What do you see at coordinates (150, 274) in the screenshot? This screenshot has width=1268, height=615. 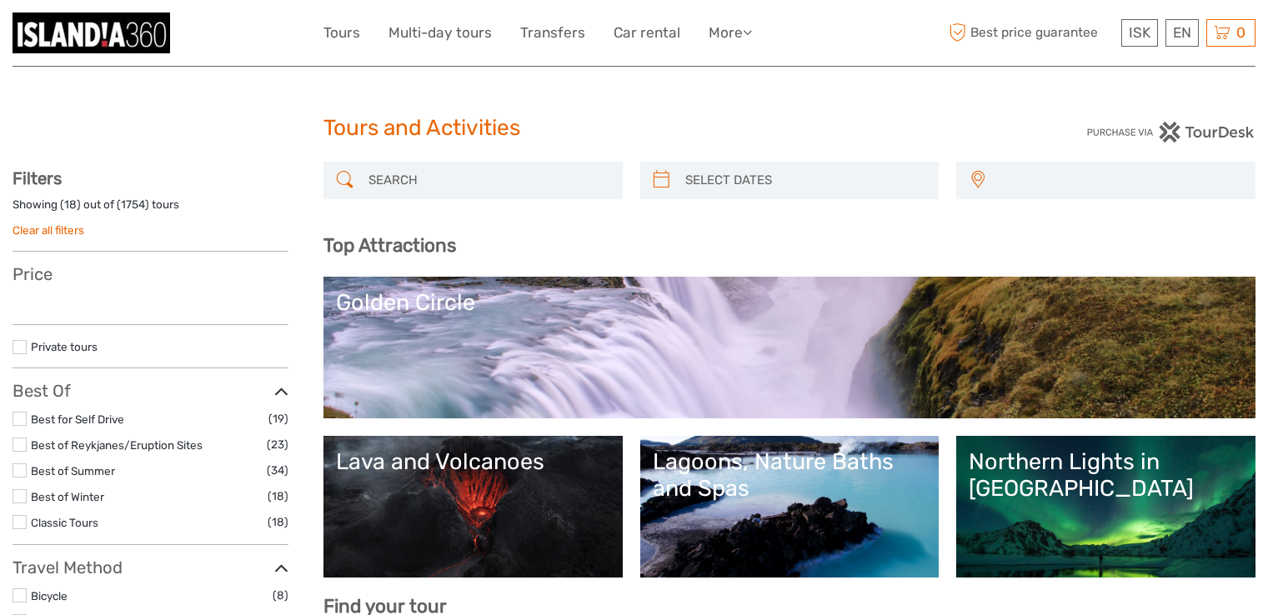 I see `h3: Price` at bounding box center [150, 274].